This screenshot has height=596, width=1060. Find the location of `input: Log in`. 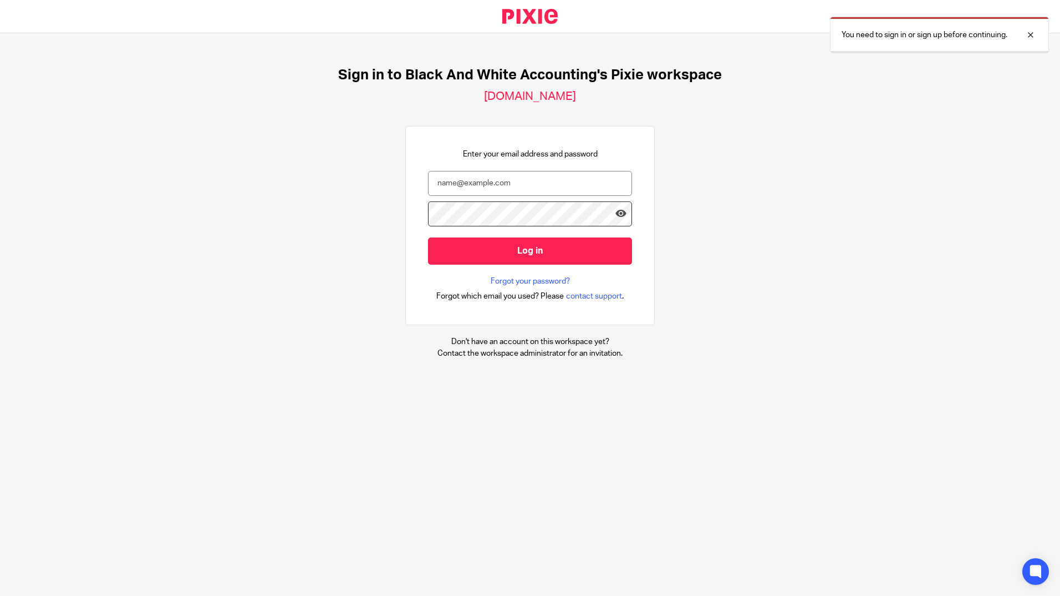

input: Log in is located at coordinates (530, 251).